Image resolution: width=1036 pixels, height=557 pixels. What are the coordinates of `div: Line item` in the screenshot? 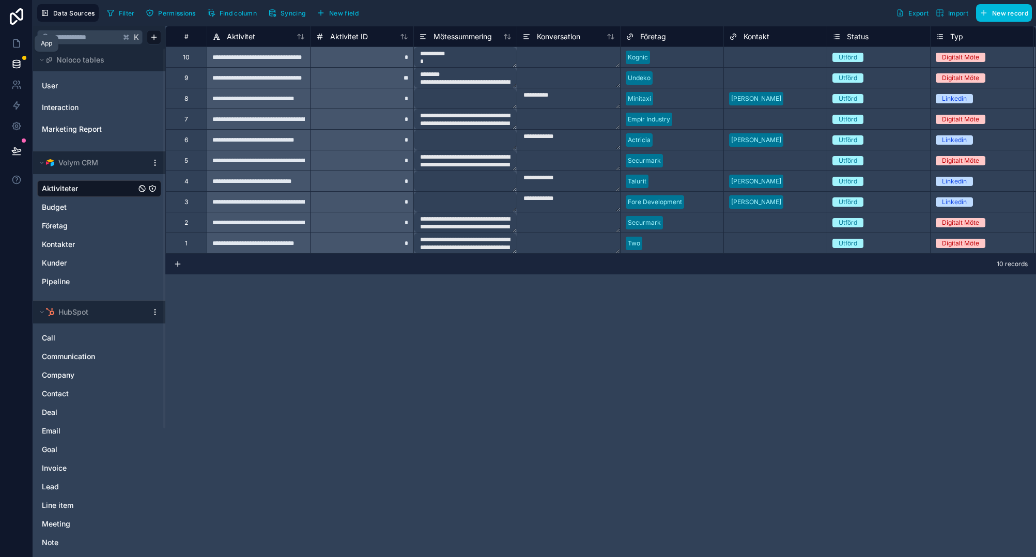 It's located at (99, 505).